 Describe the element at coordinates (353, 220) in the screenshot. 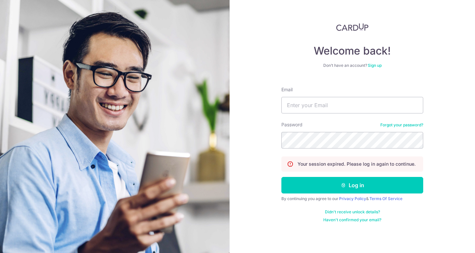

I see `a: Haven't confirmed your email?` at that location.